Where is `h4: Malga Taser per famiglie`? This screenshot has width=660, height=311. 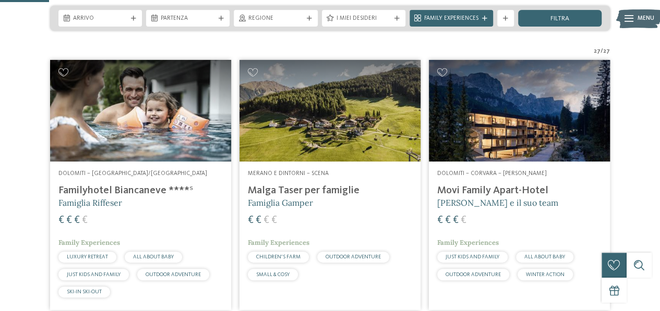
h4: Malga Taser per famiglie is located at coordinates (330, 191).